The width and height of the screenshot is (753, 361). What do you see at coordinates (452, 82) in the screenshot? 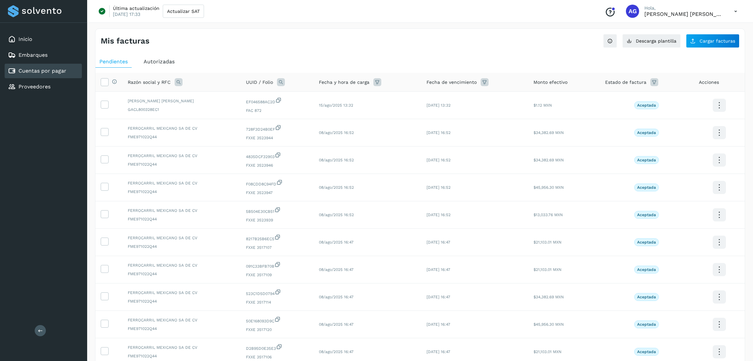
I see `span: Fecha de vencimiento` at bounding box center [452, 82].